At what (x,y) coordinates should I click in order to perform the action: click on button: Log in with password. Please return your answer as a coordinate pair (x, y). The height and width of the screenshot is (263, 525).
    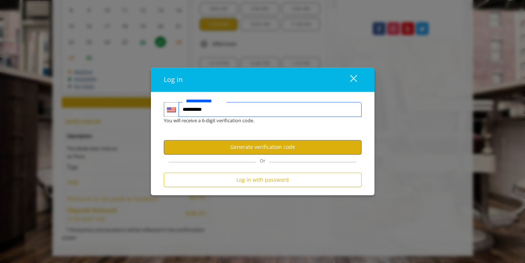
    Looking at the image, I should click on (263, 179).